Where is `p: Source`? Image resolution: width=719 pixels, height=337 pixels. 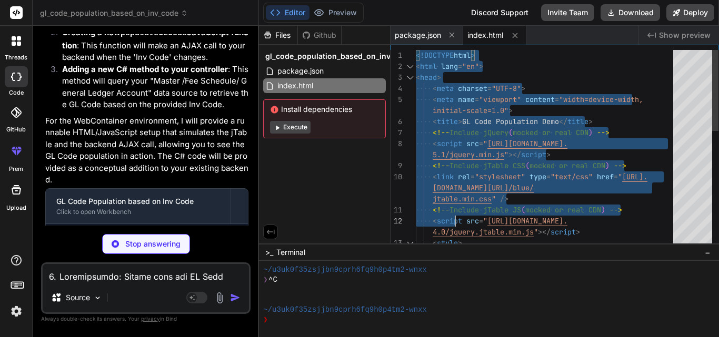 p: Source is located at coordinates (78, 298).